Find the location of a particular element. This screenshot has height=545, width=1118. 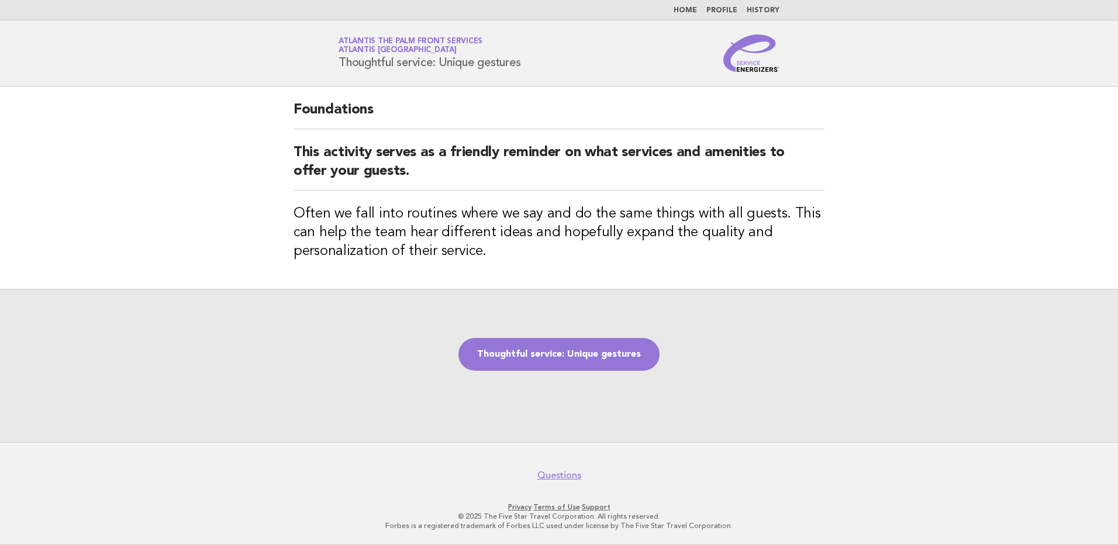

h1: Thoughtful service: Unique gestures is located at coordinates (429, 53).